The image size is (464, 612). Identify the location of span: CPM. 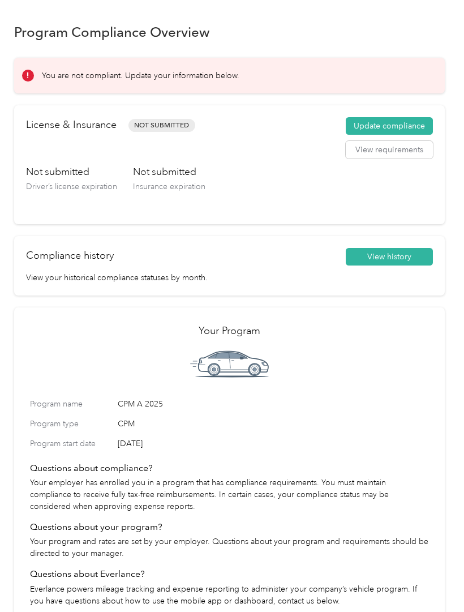
(274, 424).